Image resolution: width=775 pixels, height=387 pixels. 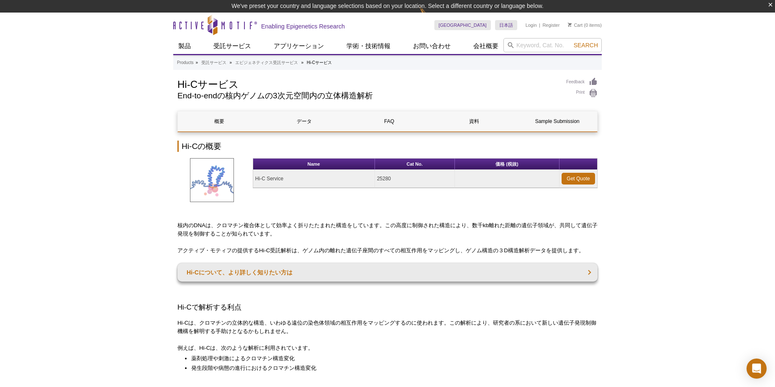 What do you see at coordinates (387, 272) in the screenshot?
I see `a: Hi-Cについて、より詳しく知りたい方は` at bounding box center [387, 272].